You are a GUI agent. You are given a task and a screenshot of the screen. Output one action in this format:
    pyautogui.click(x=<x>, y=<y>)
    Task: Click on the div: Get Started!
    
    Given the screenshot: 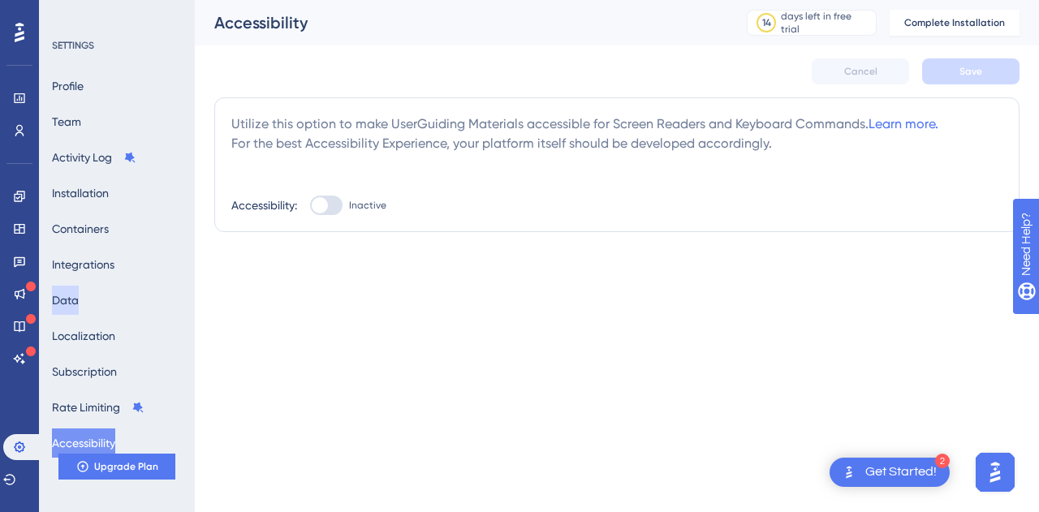 What is the action you would take?
    pyautogui.click(x=901, y=472)
    